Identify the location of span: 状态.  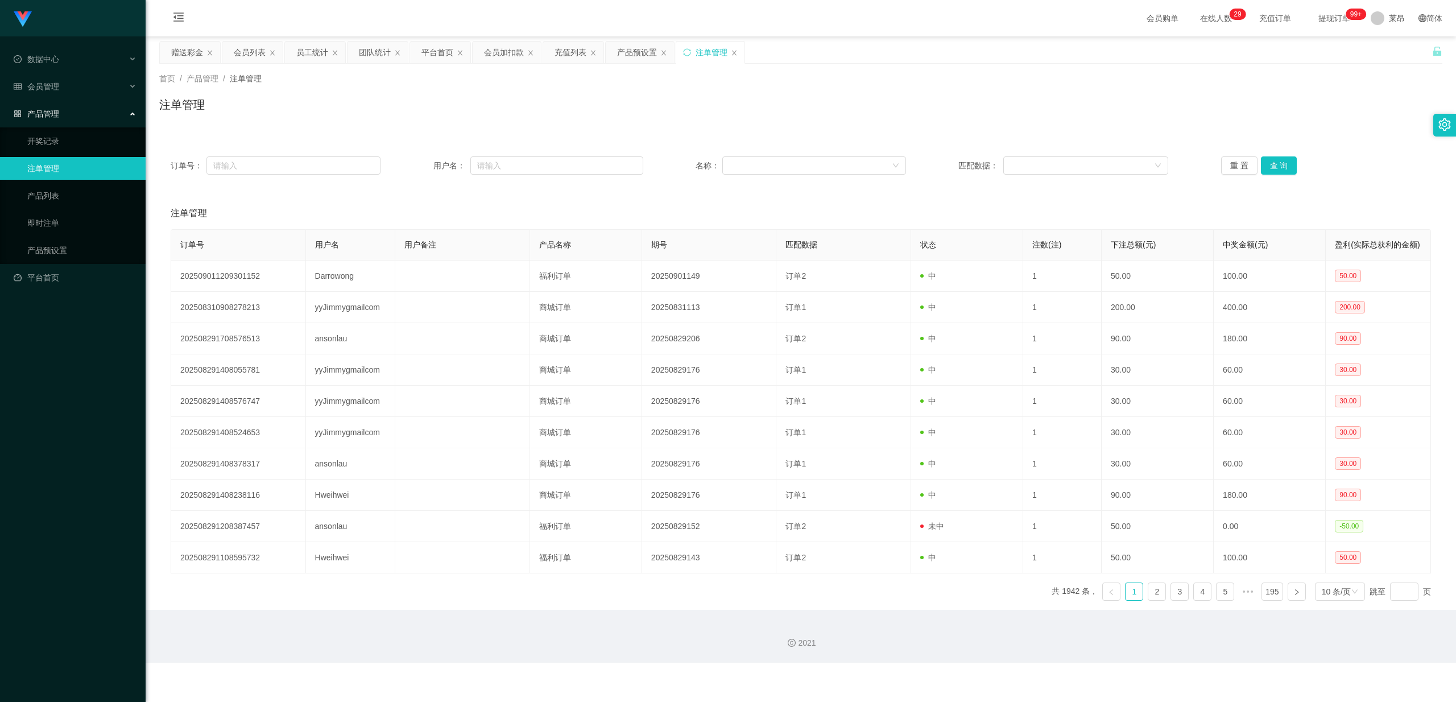
(928, 245).